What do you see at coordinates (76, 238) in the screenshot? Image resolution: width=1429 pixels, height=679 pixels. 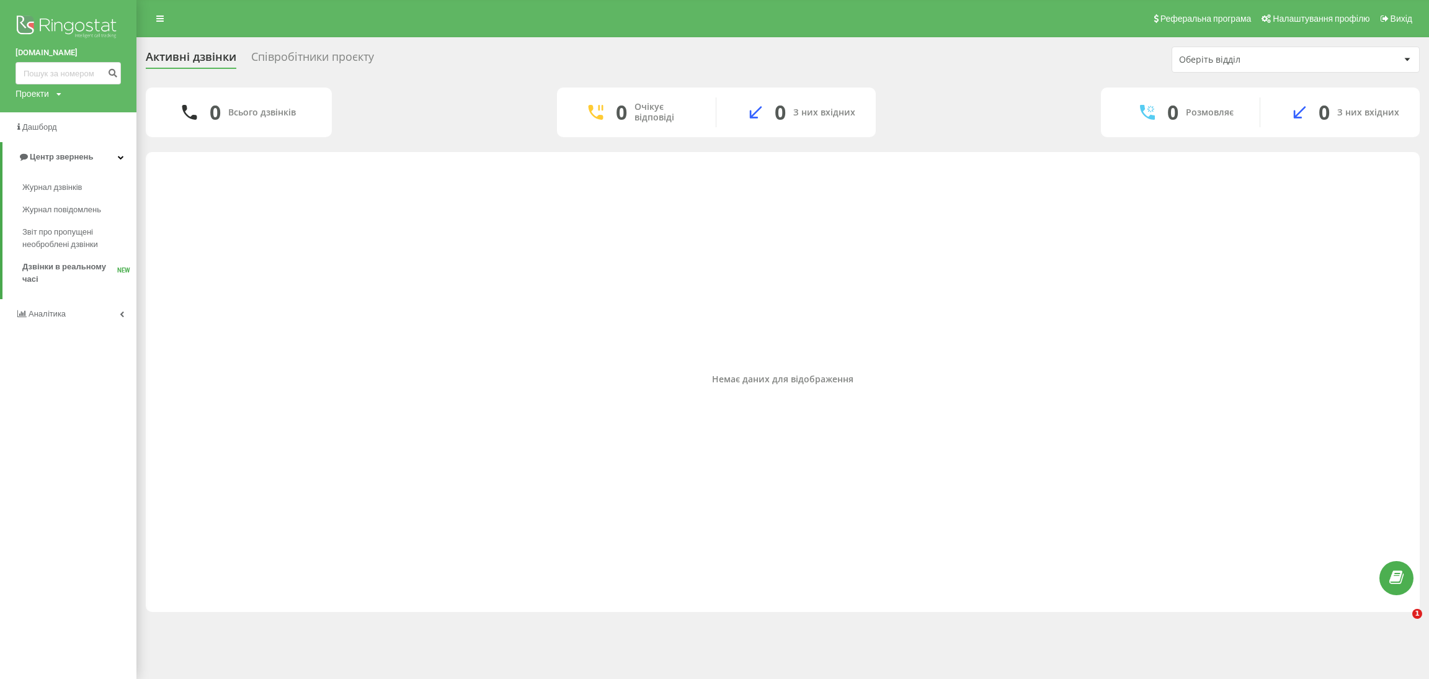 I see `span: Звіт про пропущені необроблені дзвінки` at bounding box center [76, 238].